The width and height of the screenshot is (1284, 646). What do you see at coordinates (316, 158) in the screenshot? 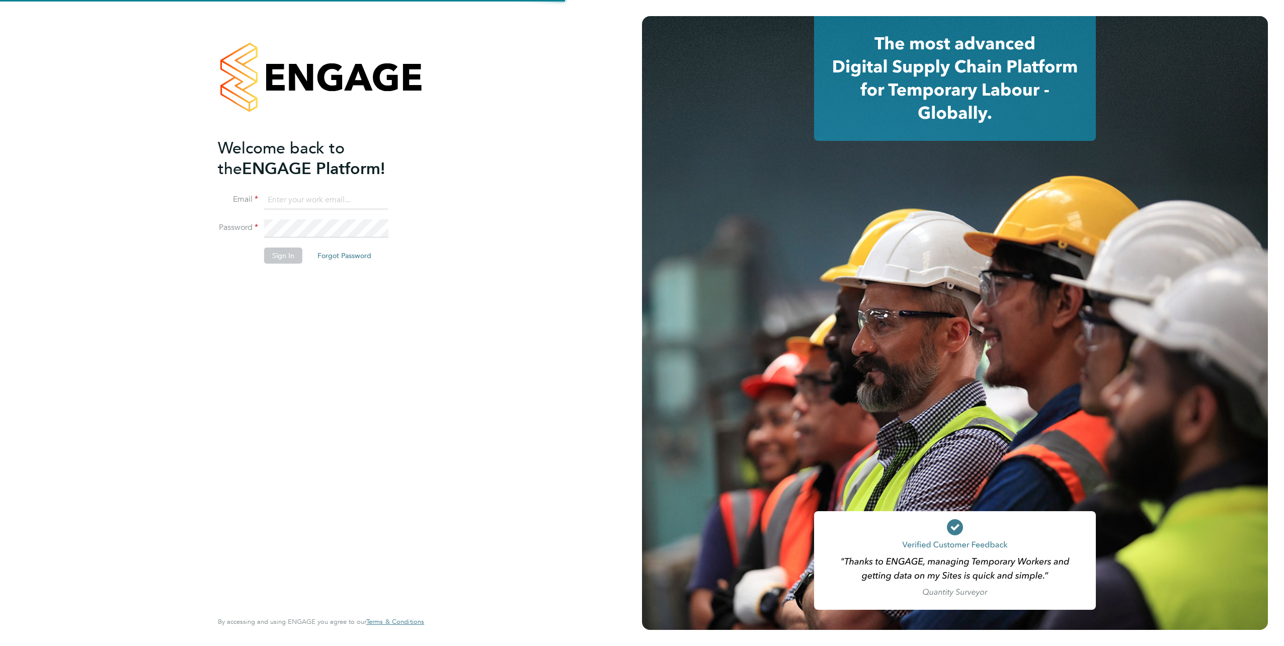
I see `h2: ENGAGE Platform!` at bounding box center [316, 158].